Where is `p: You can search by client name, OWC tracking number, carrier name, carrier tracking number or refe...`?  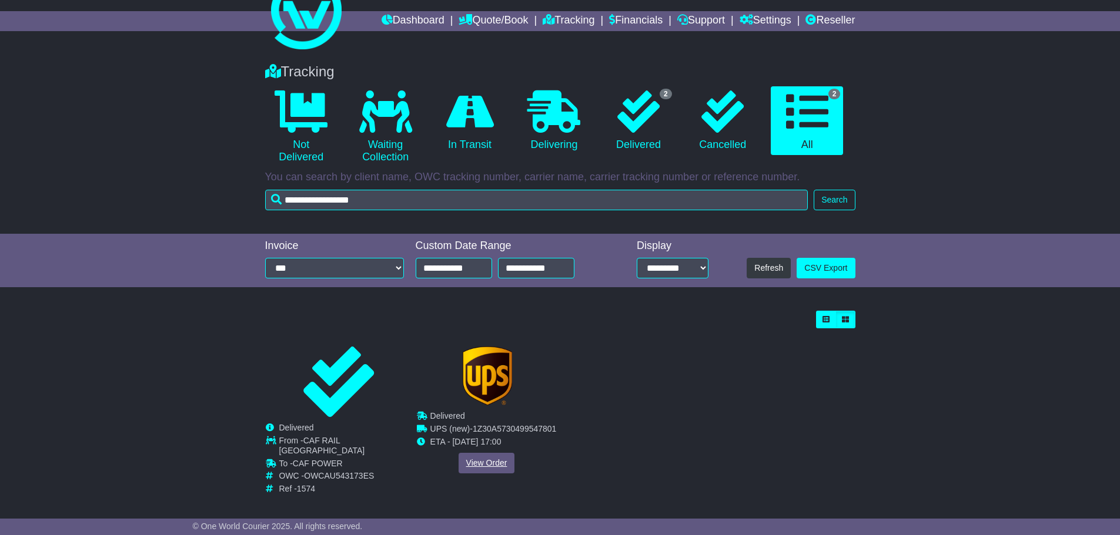
p: You can search by client name, OWC tracking number, carrier name, carrier tracking number or refe... is located at coordinates (560, 178).